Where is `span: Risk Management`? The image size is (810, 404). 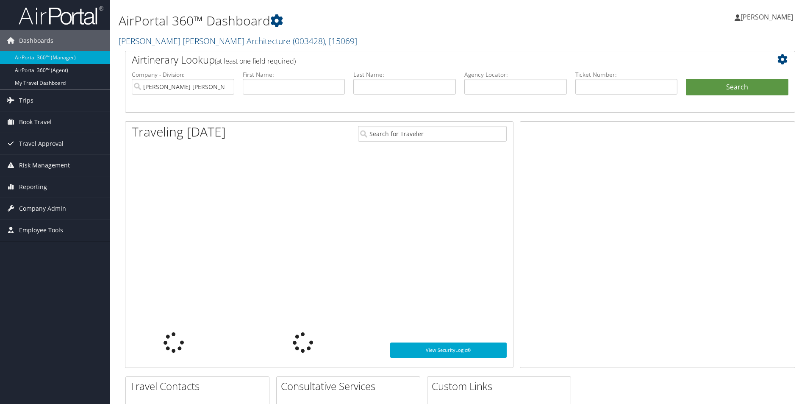
span: Risk Management is located at coordinates (44, 165).